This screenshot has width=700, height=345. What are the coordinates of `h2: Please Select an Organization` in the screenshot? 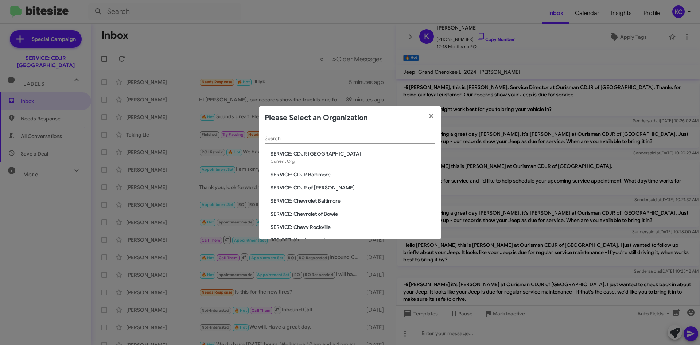 It's located at (316, 118).